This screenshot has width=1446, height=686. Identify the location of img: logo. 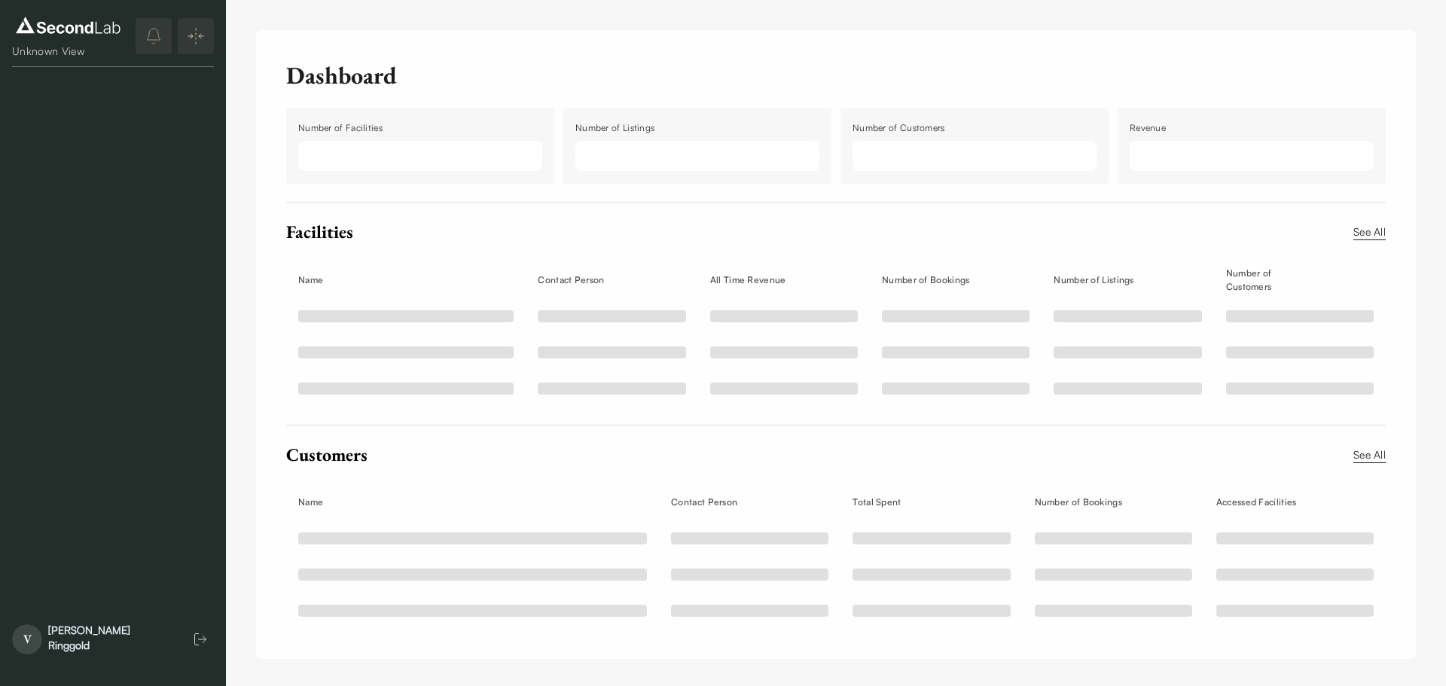
(68, 26).